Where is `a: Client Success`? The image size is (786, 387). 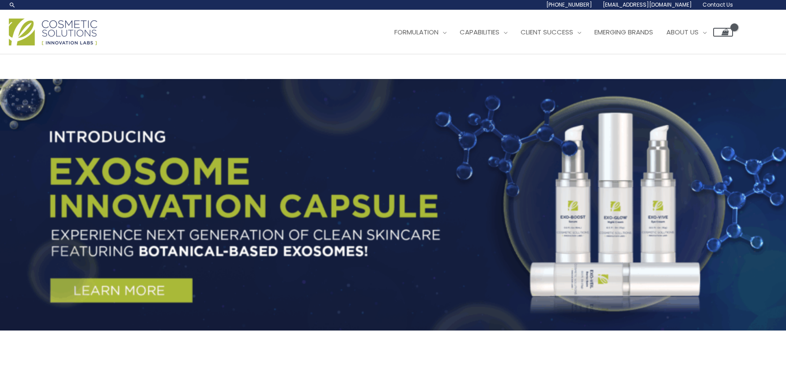
a: Client Success is located at coordinates (551, 32).